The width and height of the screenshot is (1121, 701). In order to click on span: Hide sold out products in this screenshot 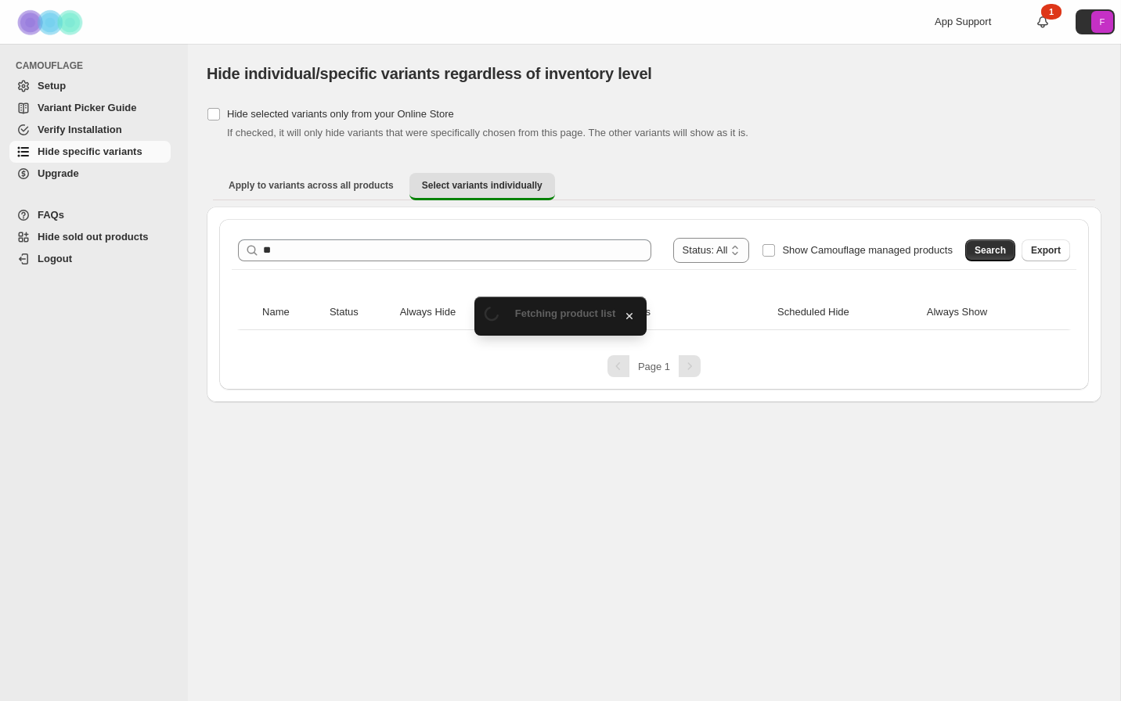, I will do `click(93, 236)`.